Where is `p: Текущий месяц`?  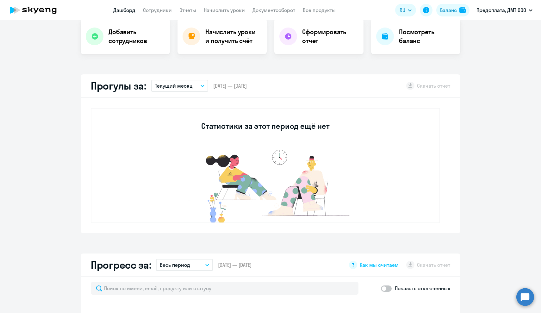
p: Текущий месяц is located at coordinates (174, 86).